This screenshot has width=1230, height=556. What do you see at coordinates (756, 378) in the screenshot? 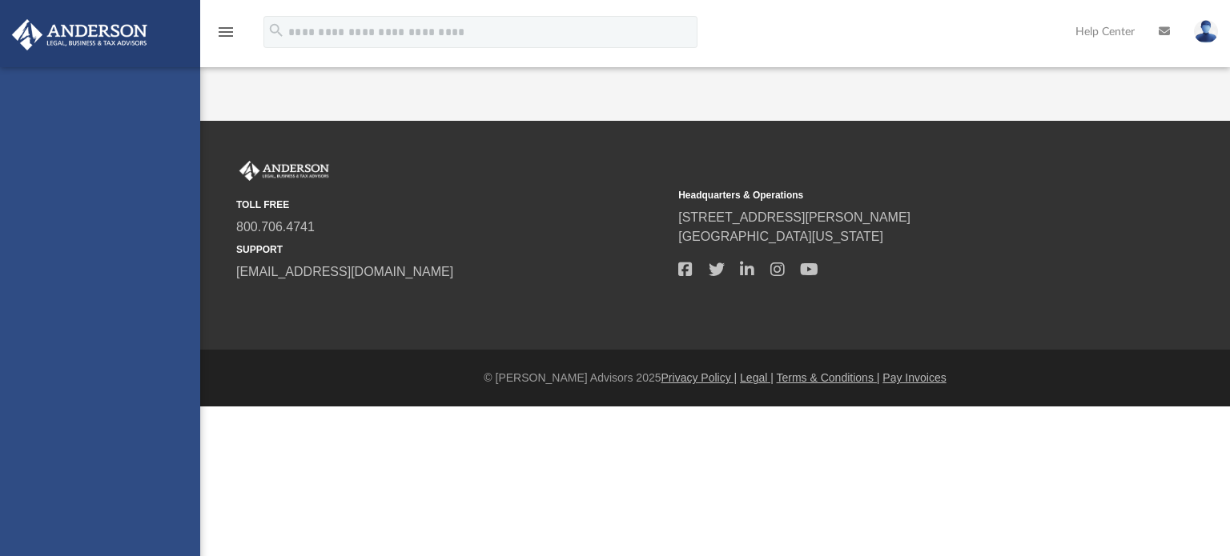
I see `a: Legal |` at bounding box center [756, 378].